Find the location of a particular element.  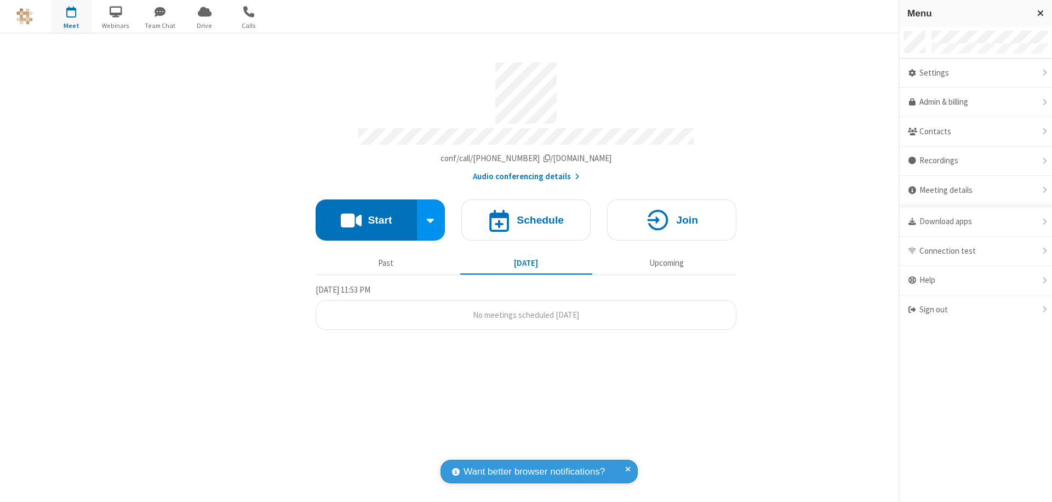

span: Want better browser notifications? is located at coordinates (534, 472).